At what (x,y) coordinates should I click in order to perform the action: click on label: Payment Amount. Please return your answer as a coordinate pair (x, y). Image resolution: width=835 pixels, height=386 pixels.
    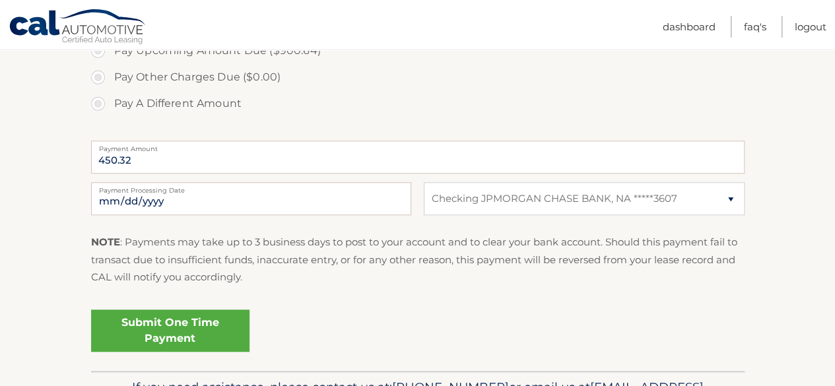
    Looking at the image, I should click on (418, 146).